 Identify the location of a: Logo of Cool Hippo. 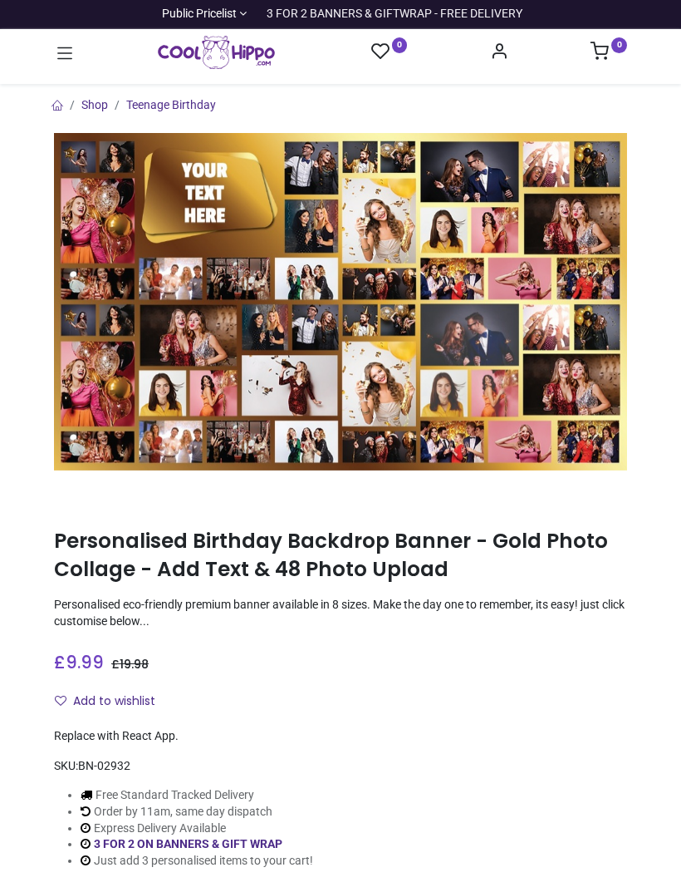
(216, 52).